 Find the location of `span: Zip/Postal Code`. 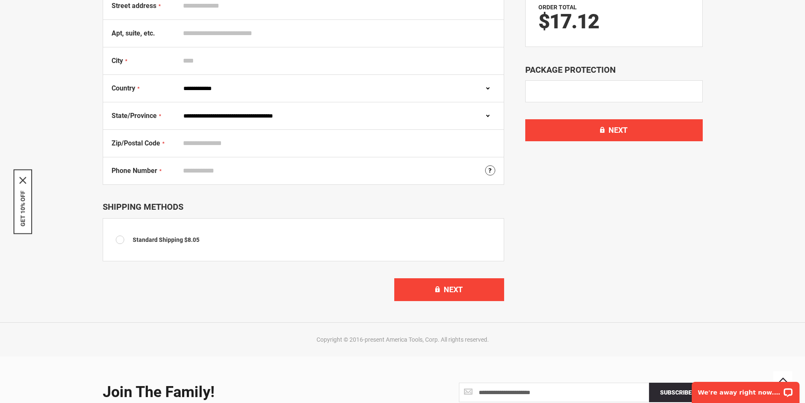

span: Zip/Postal Code is located at coordinates (136, 143).